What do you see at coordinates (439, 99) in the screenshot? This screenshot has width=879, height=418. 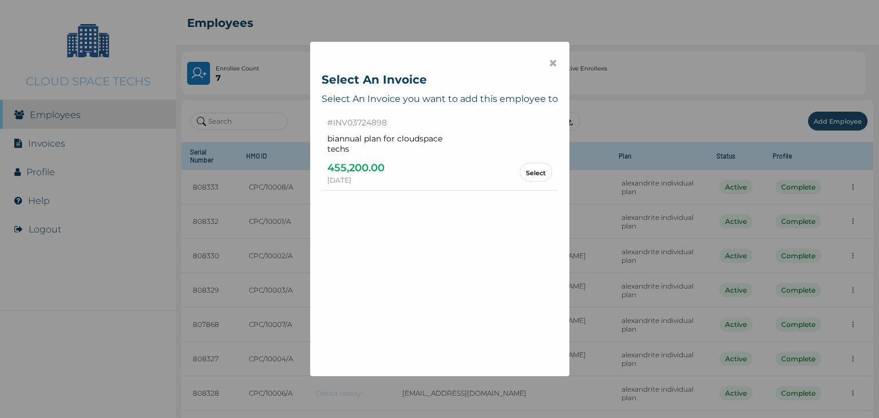 I see `p: Select An Invoice you want to add this employee to` at bounding box center [439, 99].